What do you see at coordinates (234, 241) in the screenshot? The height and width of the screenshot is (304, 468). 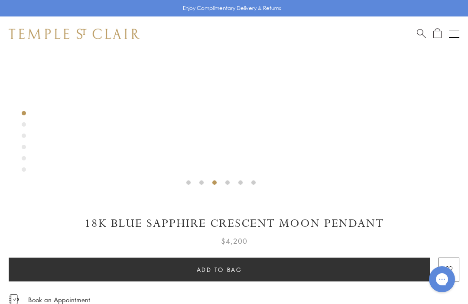 I see `span: $4,200` at bounding box center [234, 241].